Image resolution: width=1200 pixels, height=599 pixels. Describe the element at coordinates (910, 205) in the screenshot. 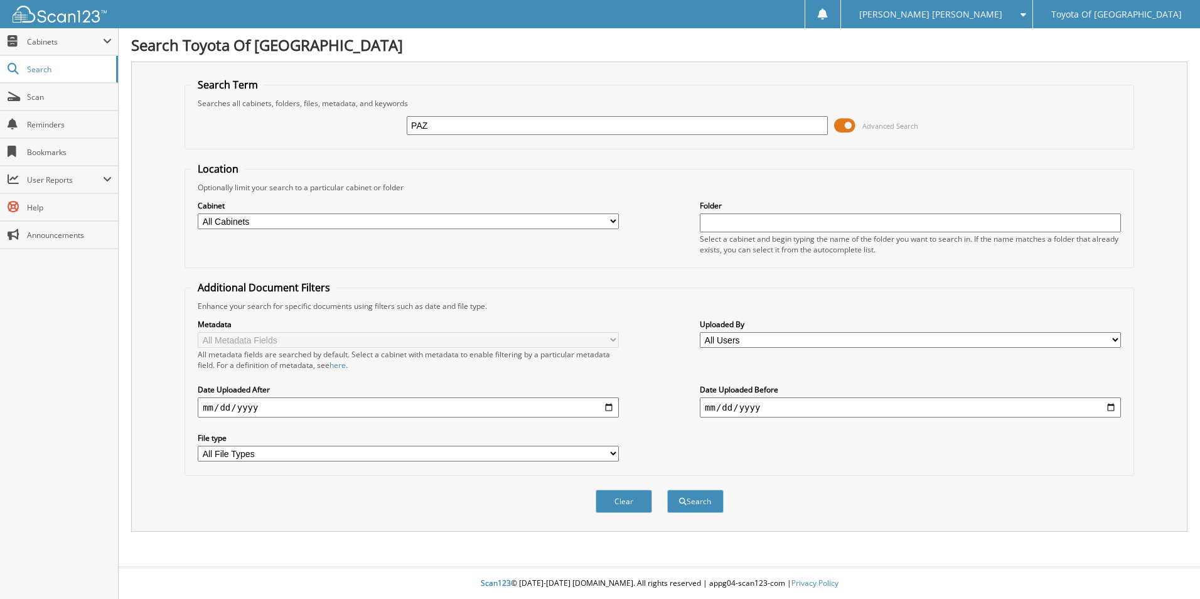

I see `label: Folder` at that location.